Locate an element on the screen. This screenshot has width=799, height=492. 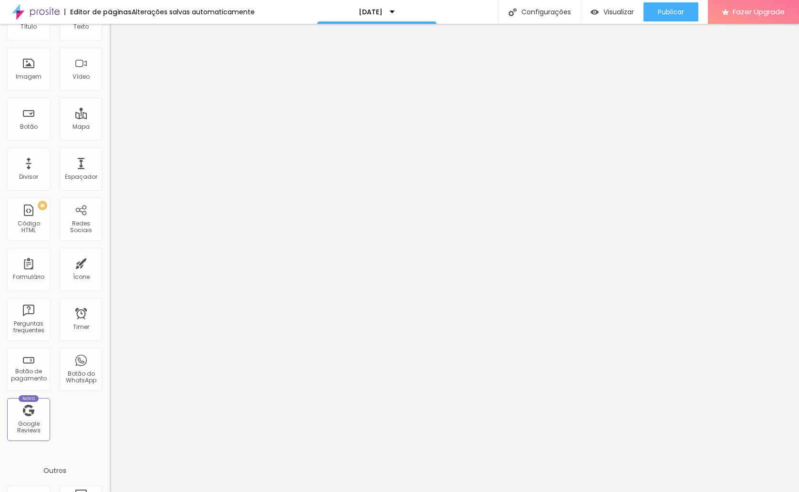
button: Publicar is located at coordinates (671, 12).